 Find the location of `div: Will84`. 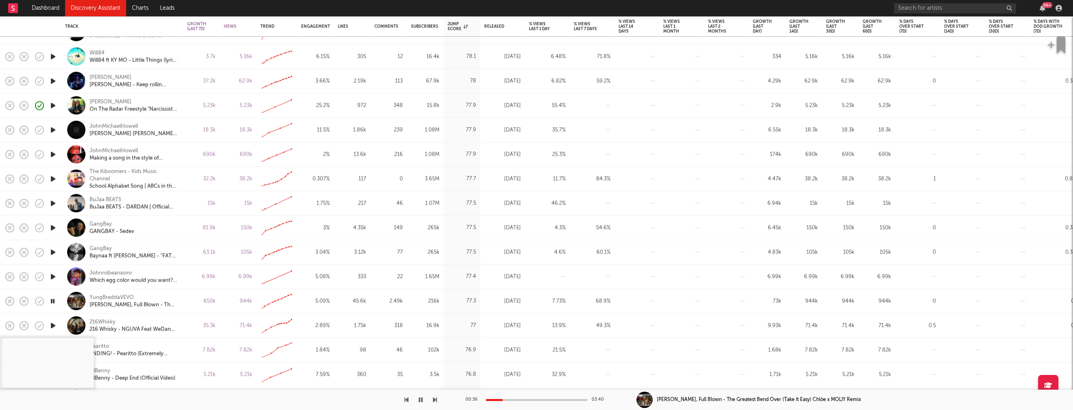

div: Will84 is located at coordinates (97, 53).